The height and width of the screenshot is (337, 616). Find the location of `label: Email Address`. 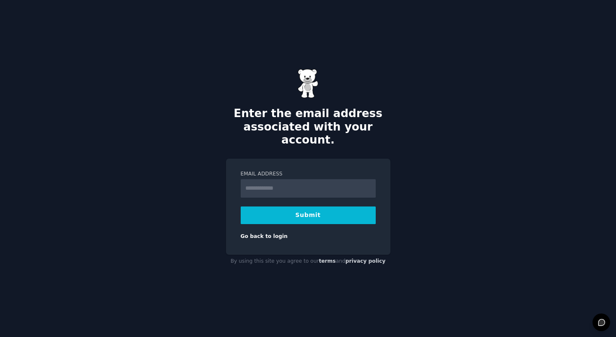

label: Email Address is located at coordinates (308, 174).